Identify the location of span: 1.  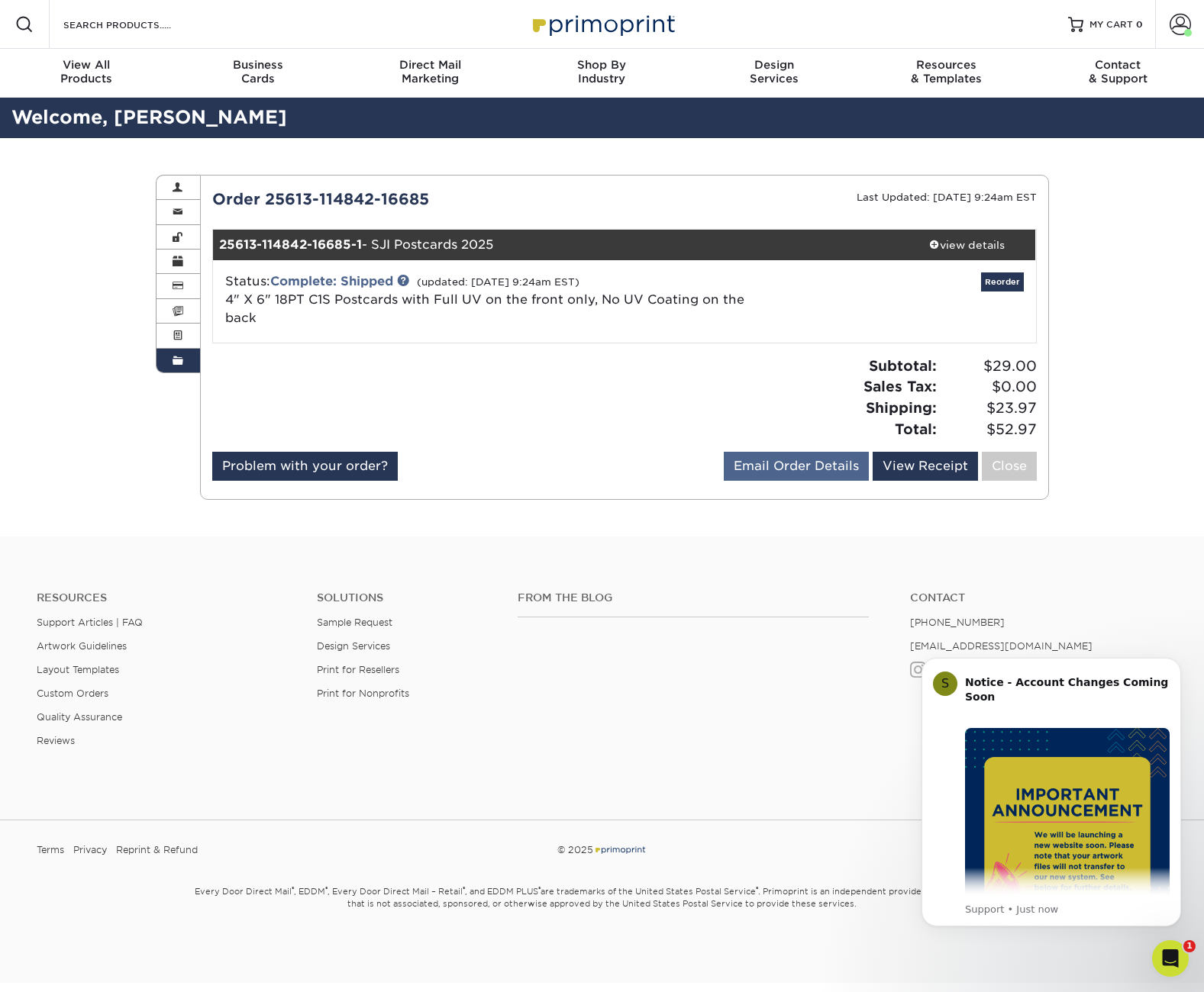
(1189, 947).